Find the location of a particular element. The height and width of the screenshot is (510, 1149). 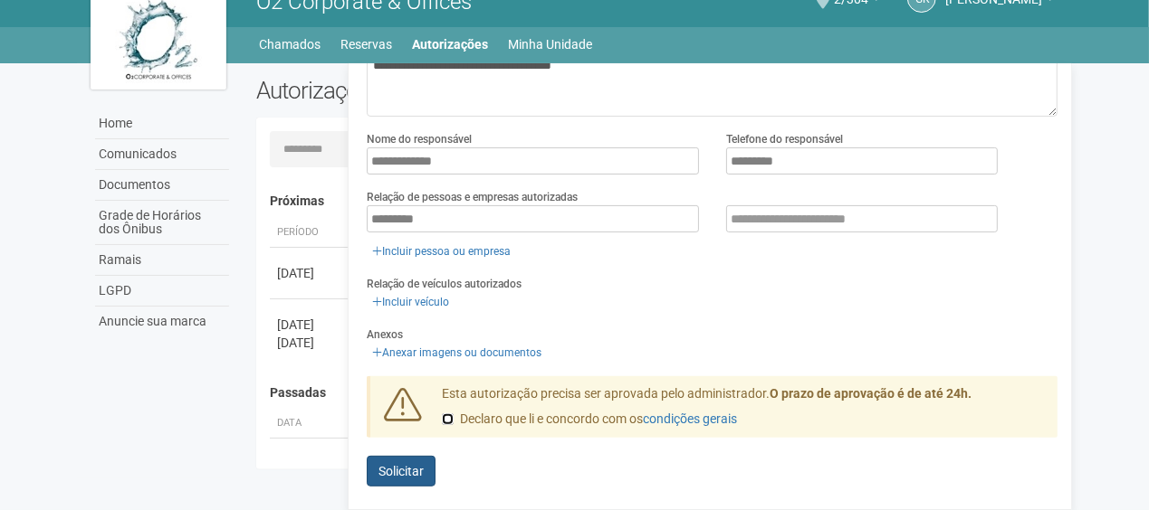

a: Incluir veículo is located at coordinates (410, 302).